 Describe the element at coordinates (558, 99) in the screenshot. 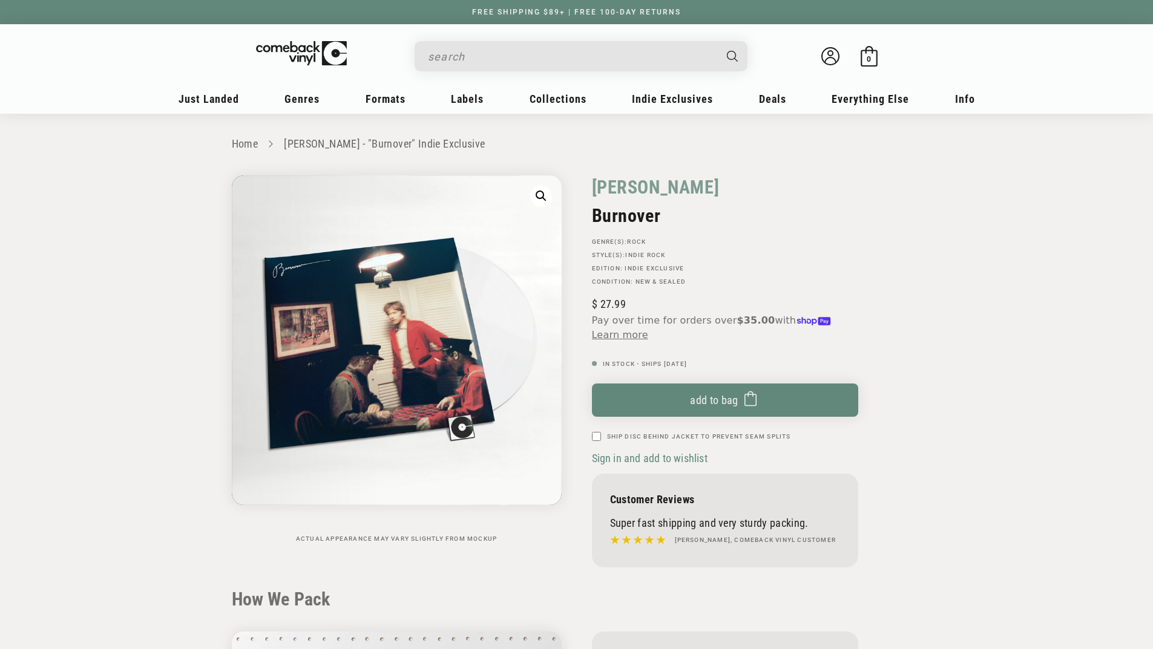

I see `span: Collections` at that location.